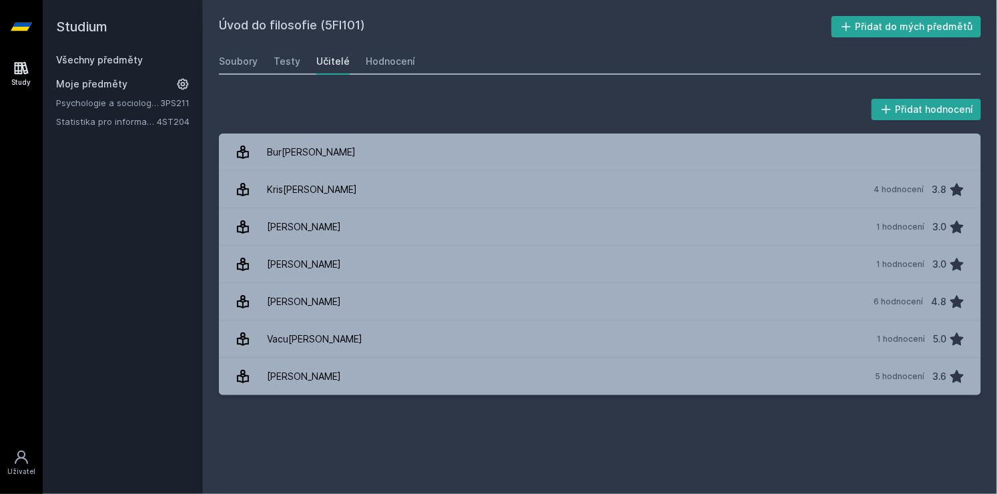 The width and height of the screenshot is (997, 494). What do you see at coordinates (21, 82) in the screenshot?
I see `div: Study` at bounding box center [21, 82].